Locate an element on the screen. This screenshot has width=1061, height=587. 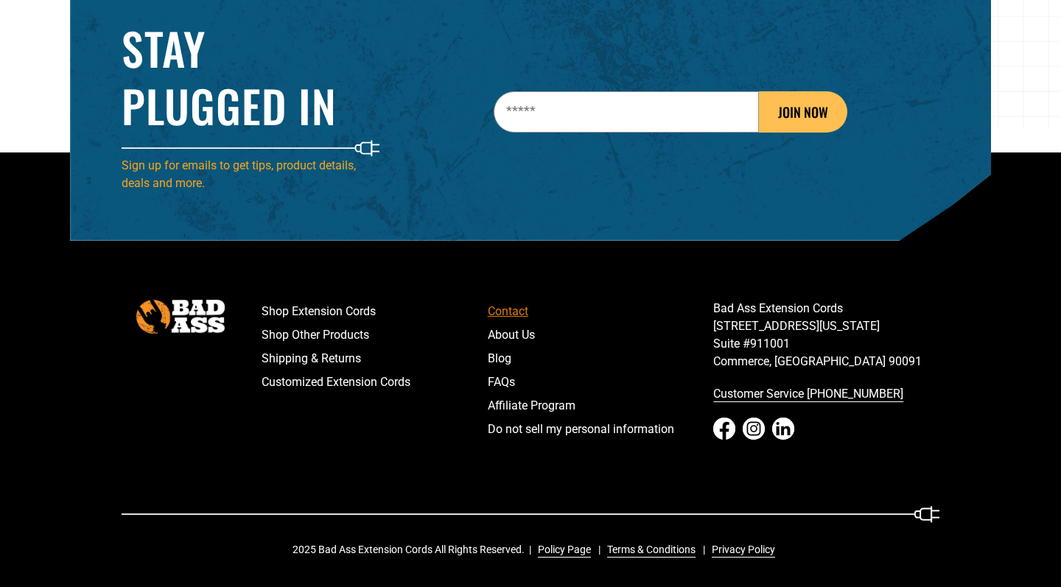
a: Shop Other Products is located at coordinates (374, 335).